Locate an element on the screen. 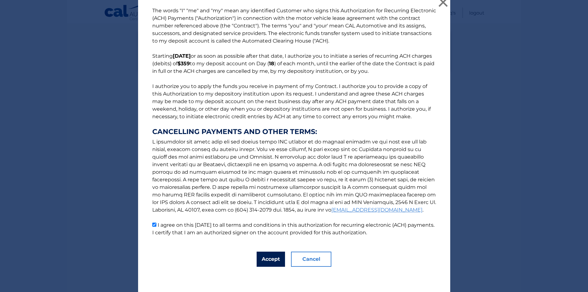 The height and width of the screenshot is (292, 588). p: The words "I" "me" and "my" mean any identified Customer who signs this Authorization for Recurri... is located at coordinates (294, 122).